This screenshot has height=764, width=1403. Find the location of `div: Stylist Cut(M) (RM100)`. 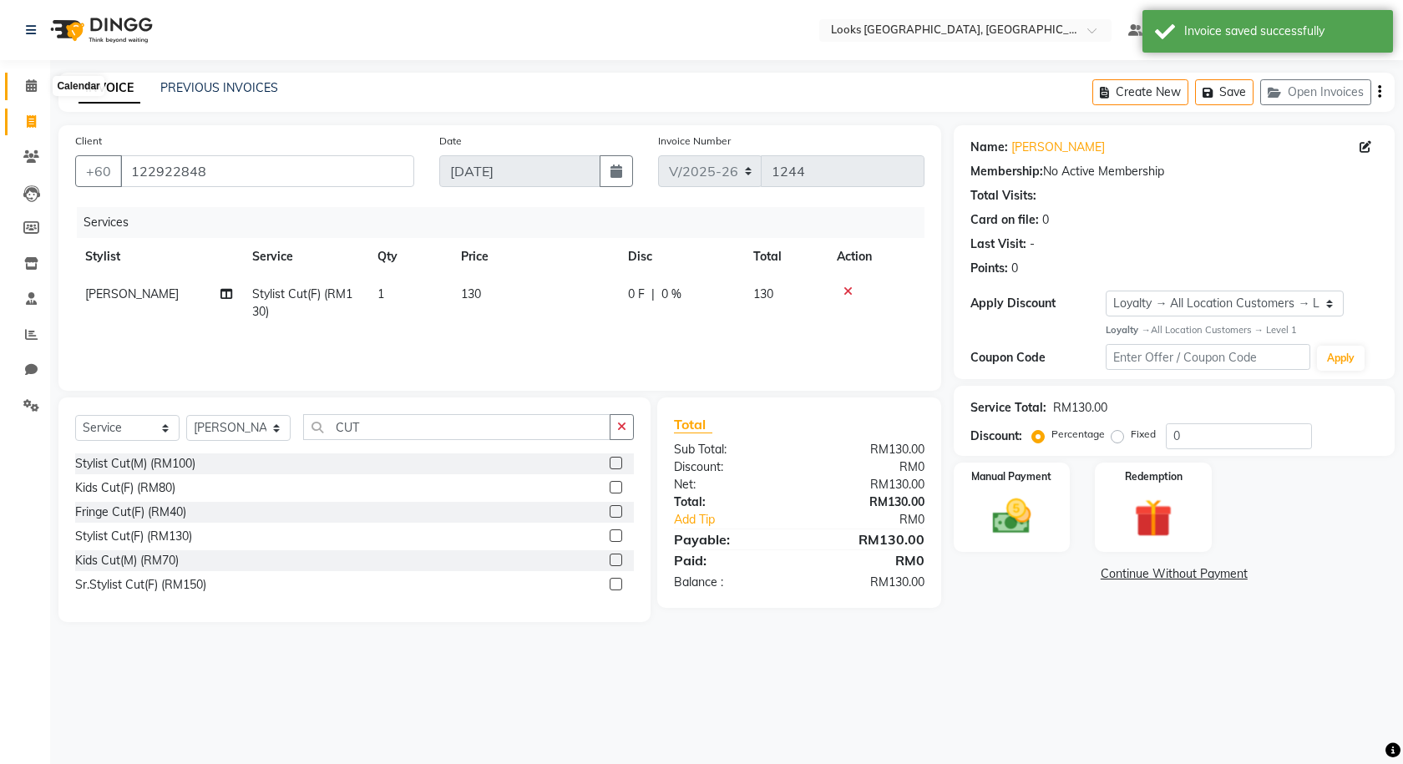

div: Stylist Cut(M) (RM100) is located at coordinates (135, 463).